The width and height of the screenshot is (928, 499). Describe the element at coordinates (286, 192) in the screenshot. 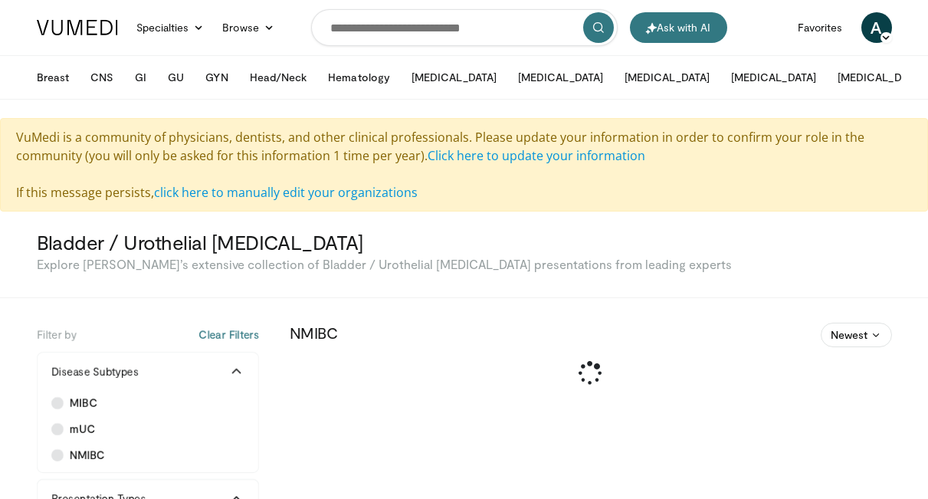

I see `a: click here to manually edit your organizations` at that location.